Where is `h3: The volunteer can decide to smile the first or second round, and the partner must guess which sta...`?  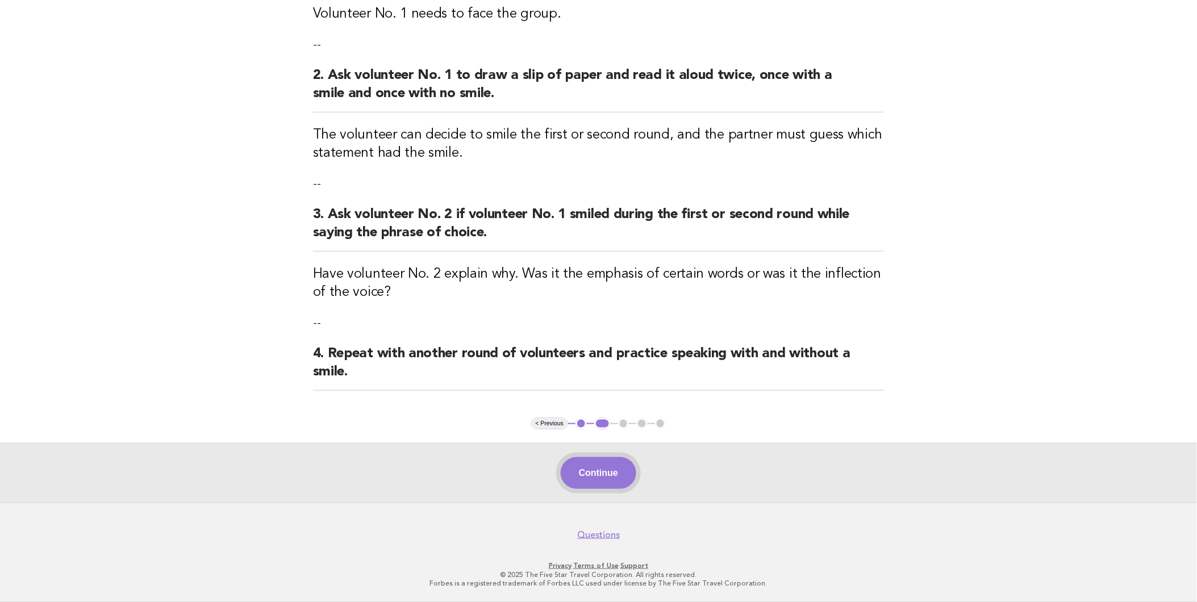
h3: The volunteer can decide to smile the first or second round, and the partner must guess which sta... is located at coordinates (599, 144).